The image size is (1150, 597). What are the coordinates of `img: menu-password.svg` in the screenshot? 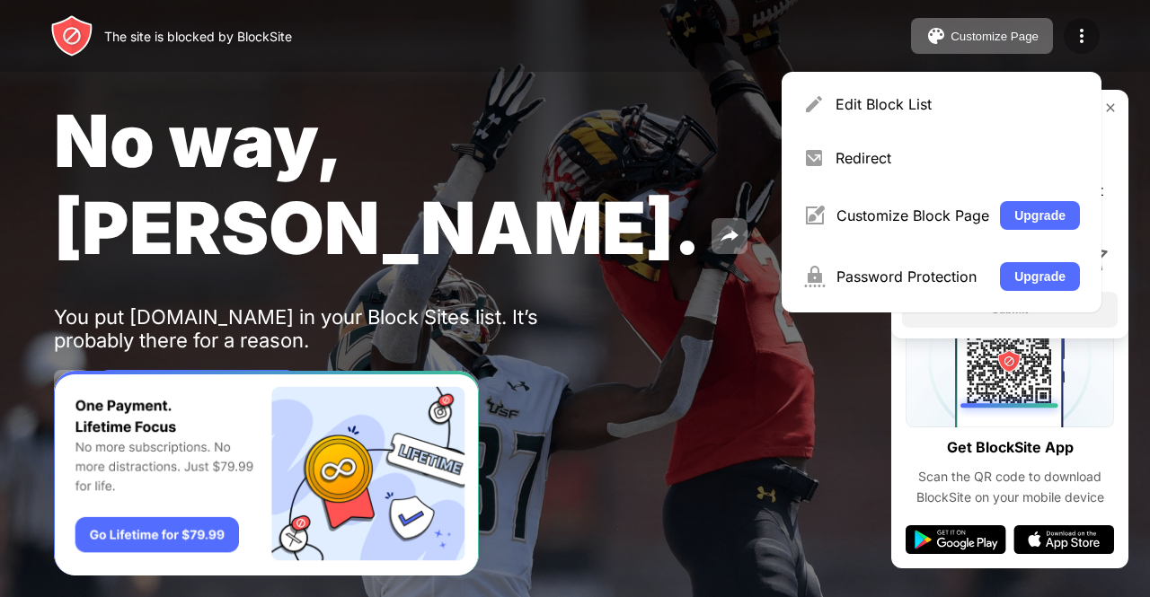 It's located at (814, 277).